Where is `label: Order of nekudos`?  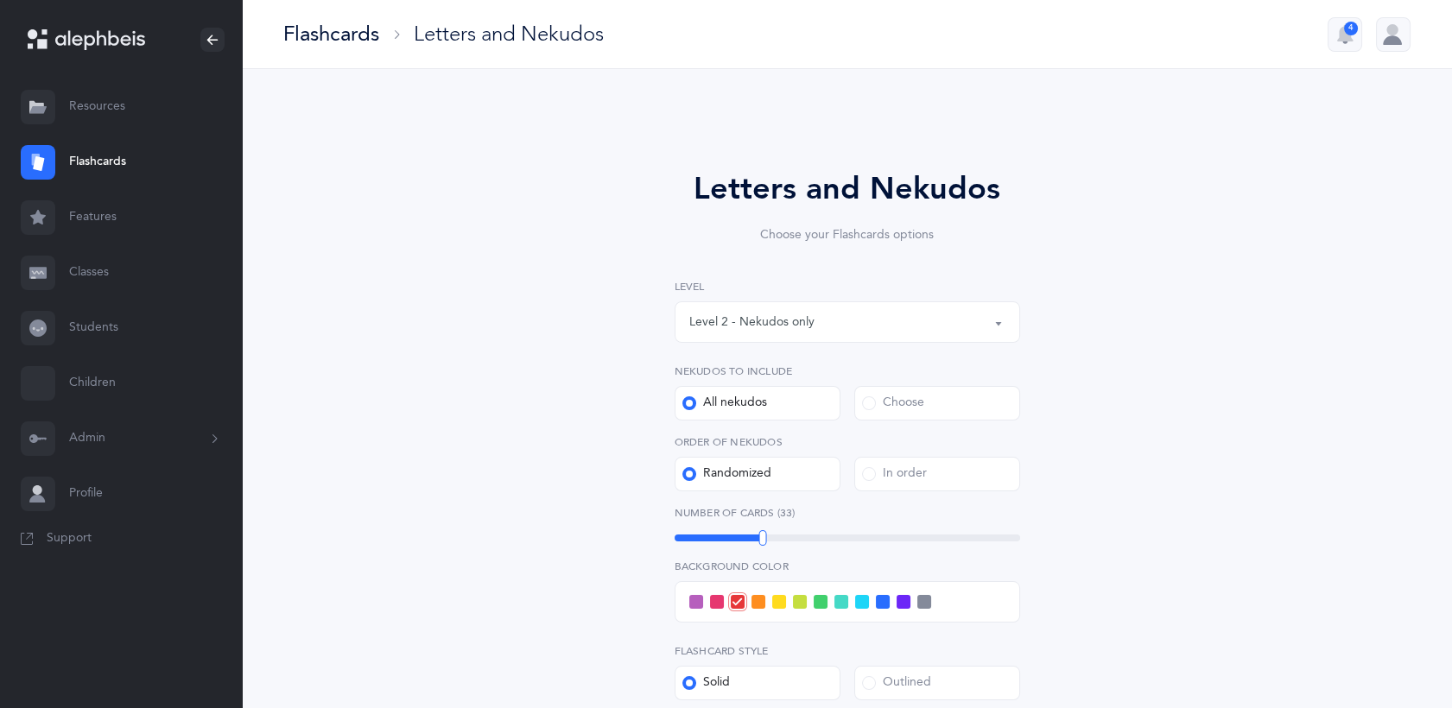
label: Order of nekudos is located at coordinates (847, 442).